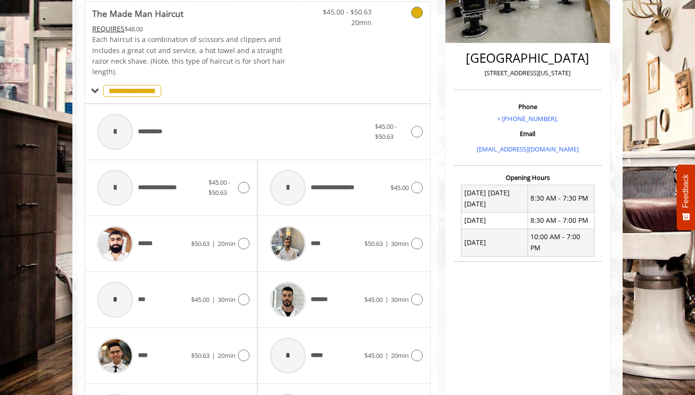  What do you see at coordinates (528, 178) in the screenshot?
I see `h3: Opening Hours` at bounding box center [528, 178].